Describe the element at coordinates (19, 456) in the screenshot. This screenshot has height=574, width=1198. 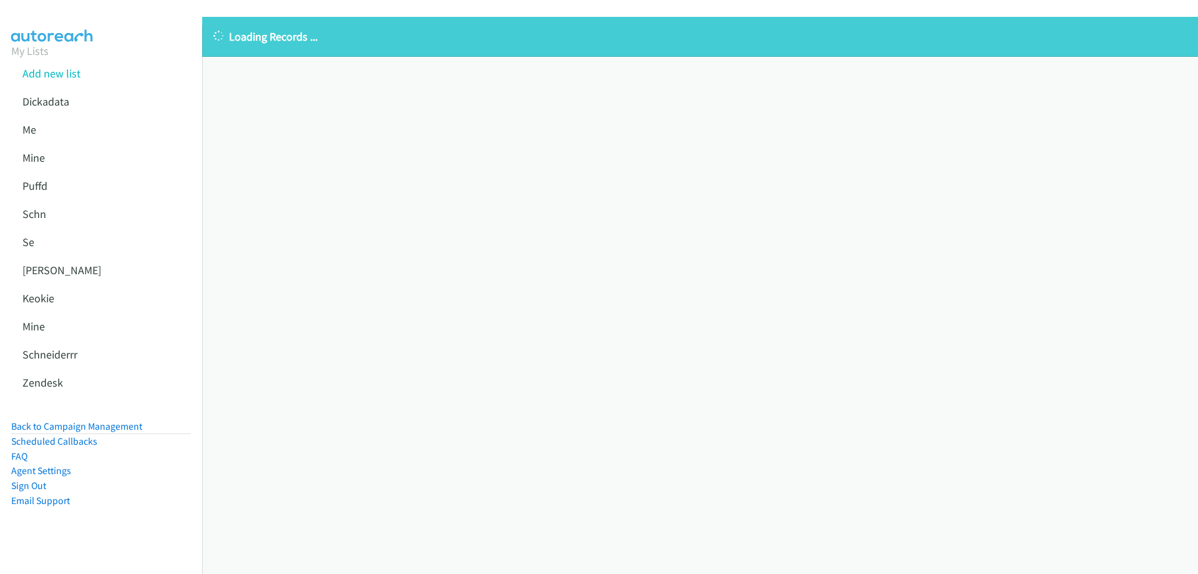
I see `a: FAQ` at that location.